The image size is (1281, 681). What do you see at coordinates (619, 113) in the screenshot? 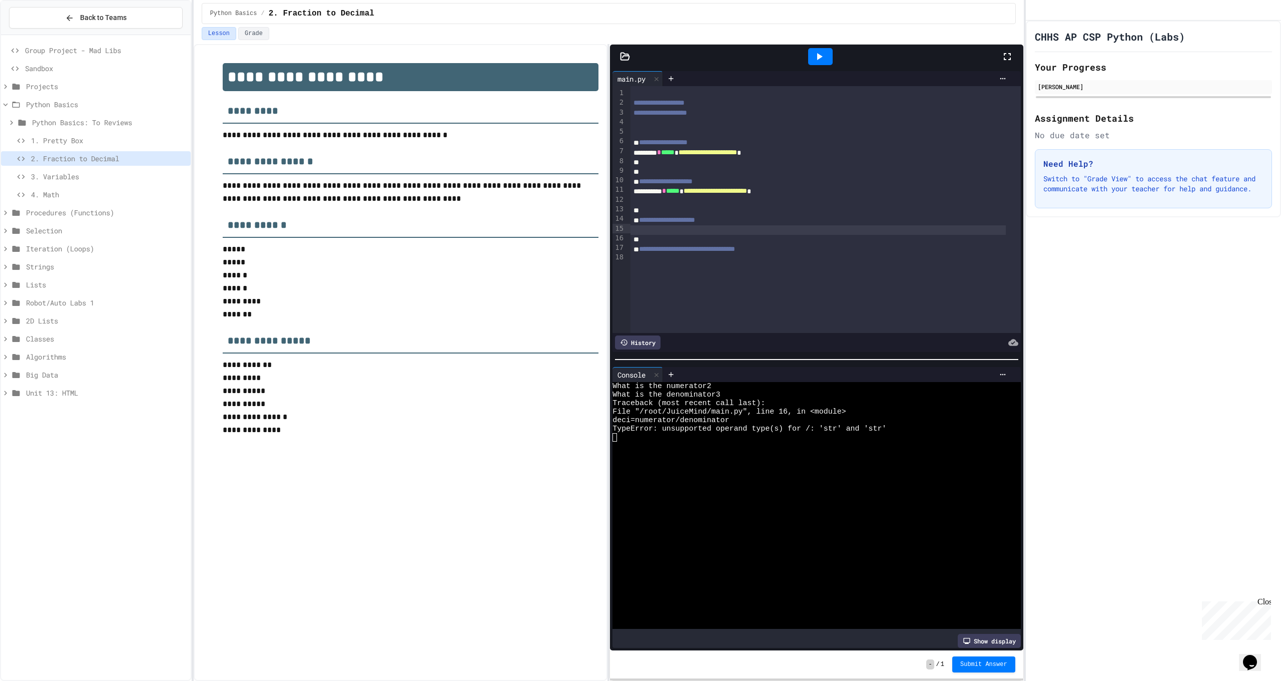
I see `div: 3` at bounding box center [619, 113].